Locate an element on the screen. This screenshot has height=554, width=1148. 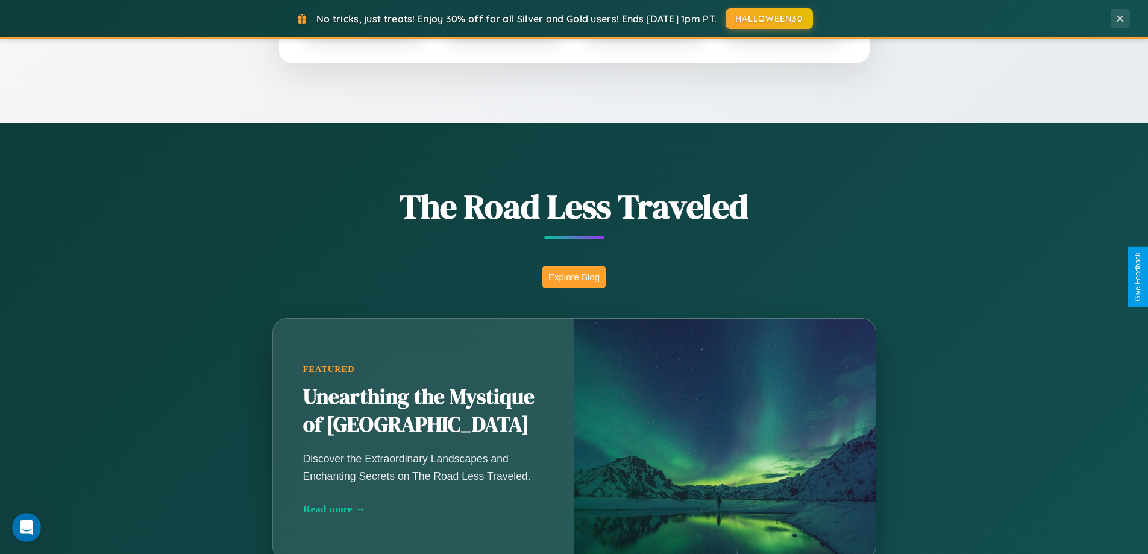
div: Featured is located at coordinates (424, 369).